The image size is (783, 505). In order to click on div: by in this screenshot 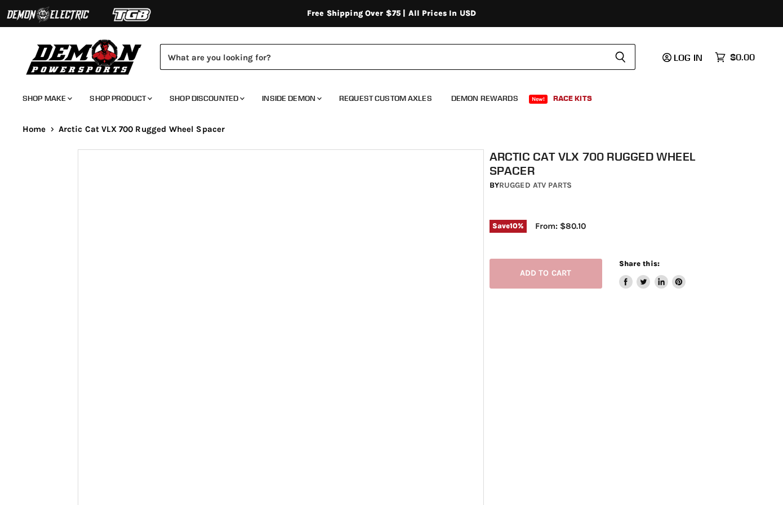, I will do `click(600, 185)`.